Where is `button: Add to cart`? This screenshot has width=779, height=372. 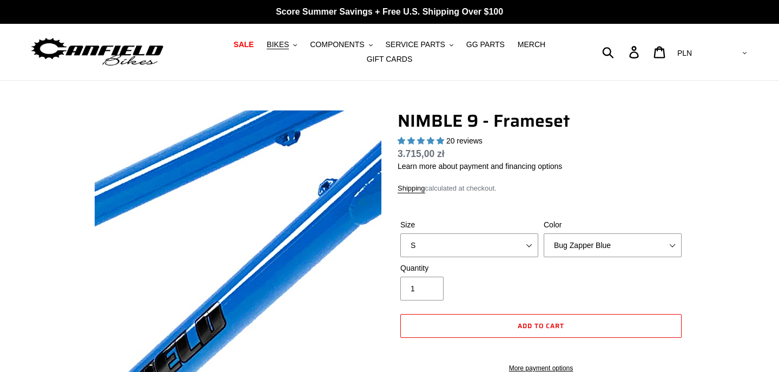 button: Add to cart is located at coordinates (541, 326).